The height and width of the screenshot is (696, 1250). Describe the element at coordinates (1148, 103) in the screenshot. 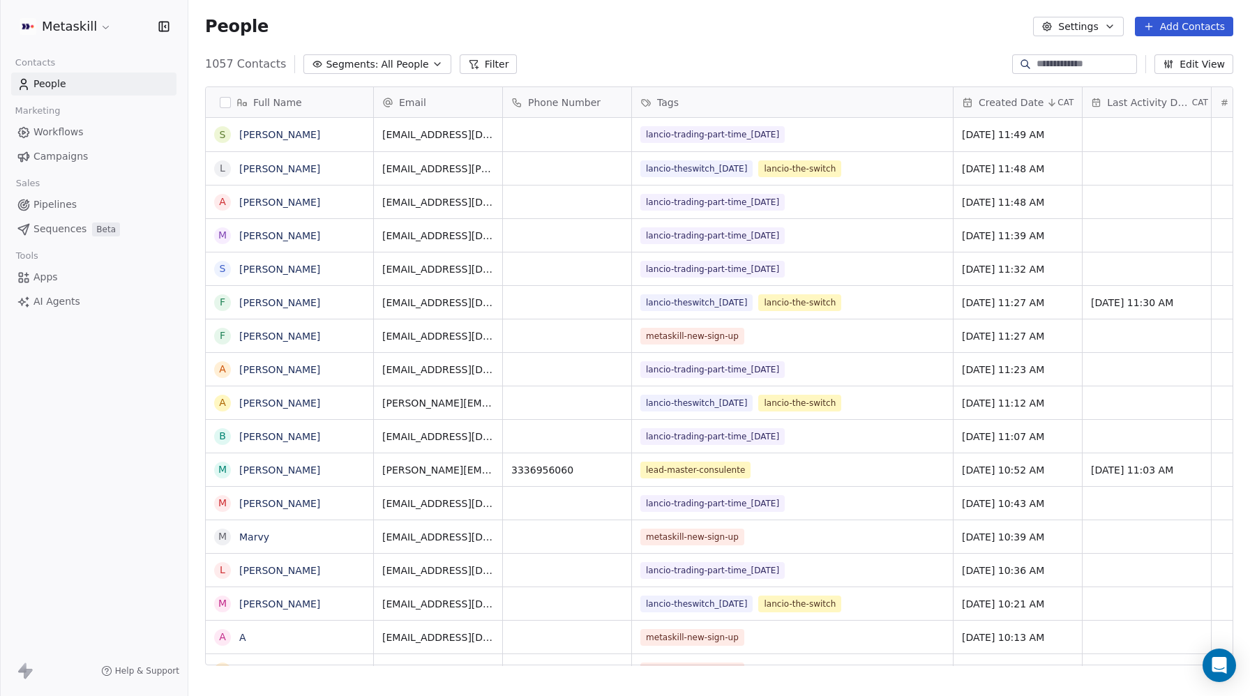

I see `span: Last Activity Date` at that location.